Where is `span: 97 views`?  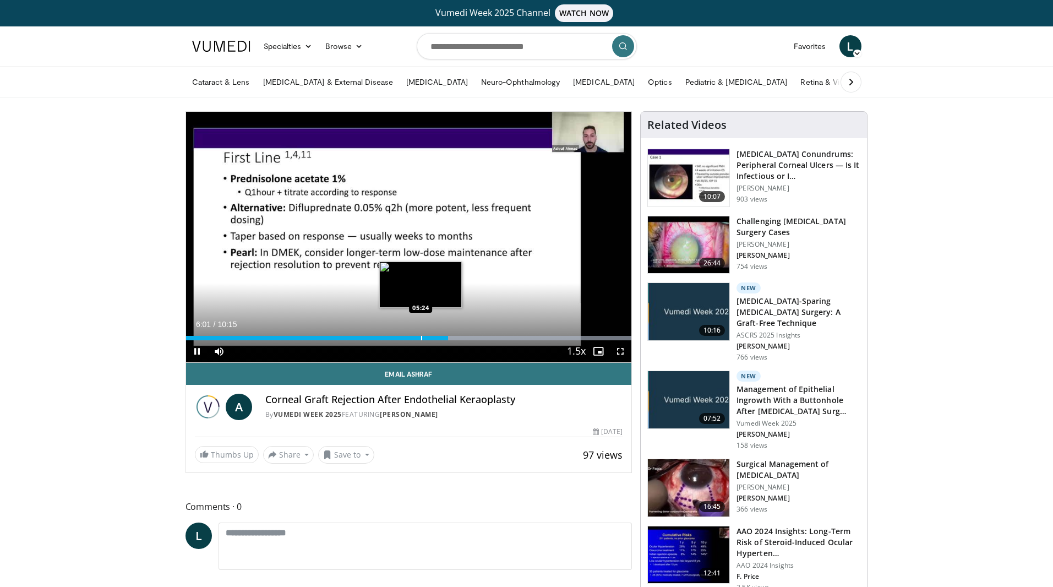 span: 97 views is located at coordinates (602, 454).